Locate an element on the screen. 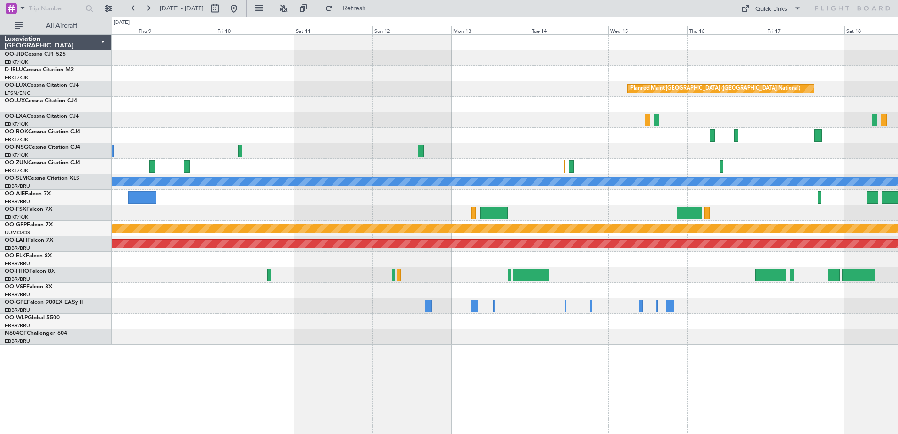  div: Fri 17 is located at coordinates (805, 30).